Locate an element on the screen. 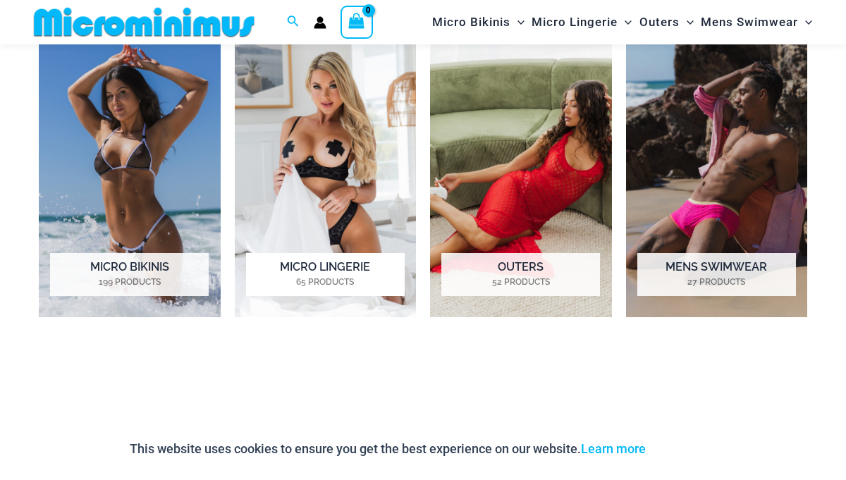 The height and width of the screenshot is (480, 846). p: This website uses cookies to ensure you get the best experience on our website. is located at coordinates (388, 449).